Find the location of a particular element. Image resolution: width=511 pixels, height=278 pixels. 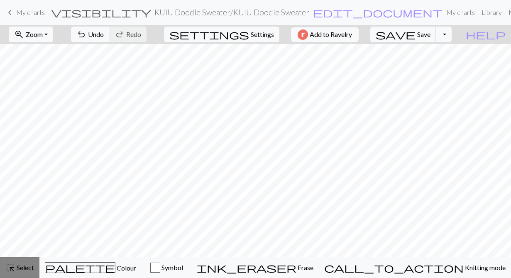

span: ink_eraser is located at coordinates (247, 268).